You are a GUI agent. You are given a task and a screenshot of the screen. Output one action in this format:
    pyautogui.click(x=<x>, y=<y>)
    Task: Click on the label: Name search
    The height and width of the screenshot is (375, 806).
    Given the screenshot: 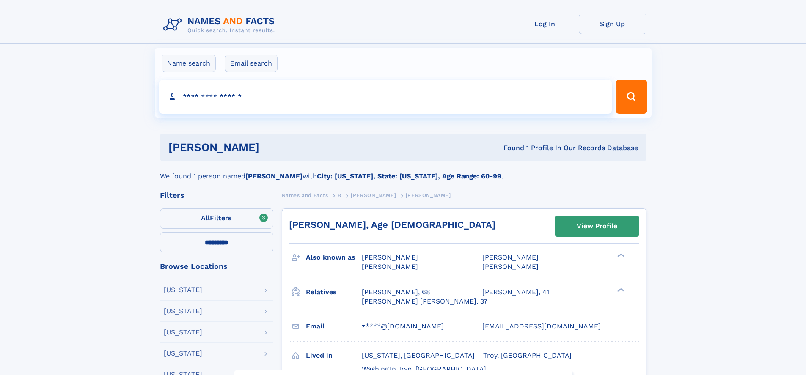 What is the action you would take?
    pyautogui.click(x=189, y=63)
    